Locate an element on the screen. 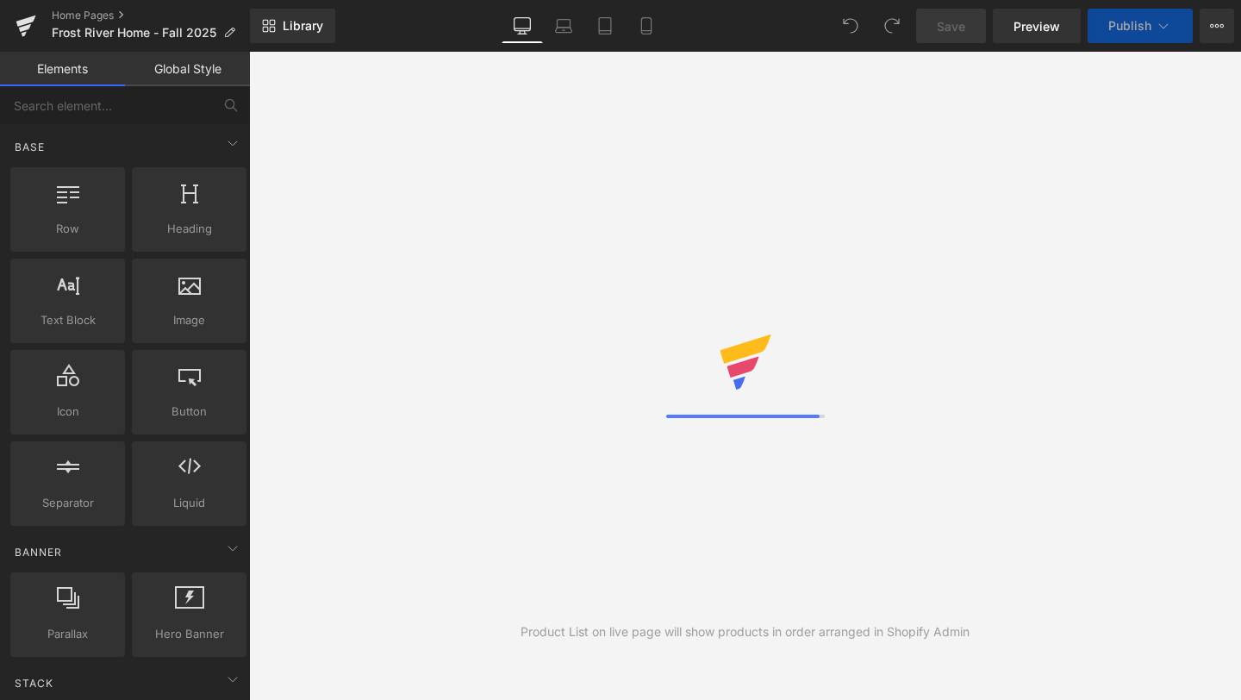 Image resolution: width=1241 pixels, height=700 pixels. span: Library is located at coordinates (302, 26).